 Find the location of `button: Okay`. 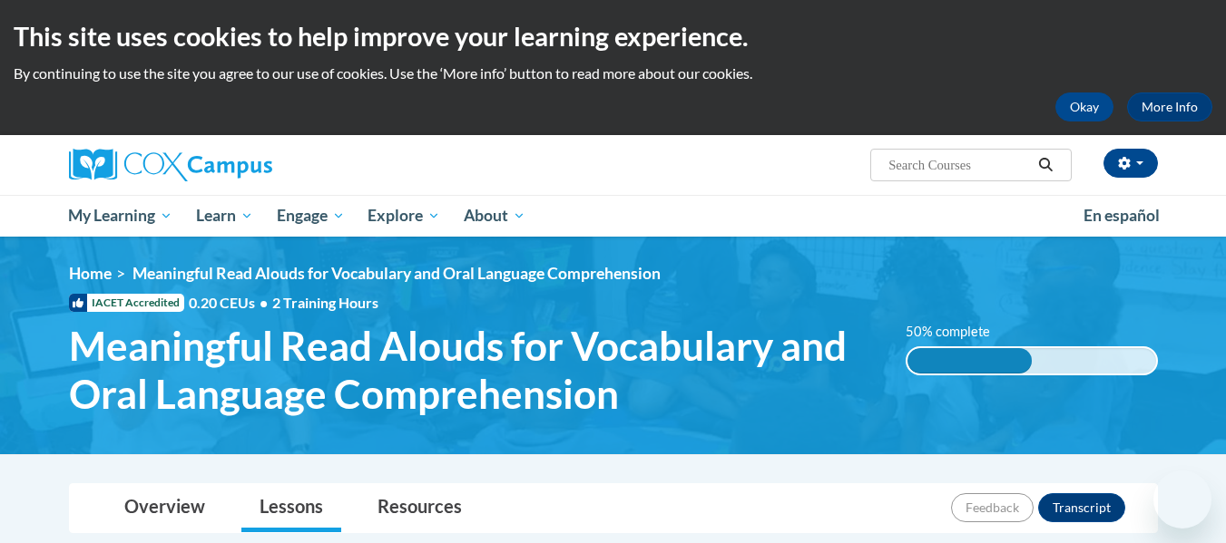

button: Okay is located at coordinates (1084, 107).